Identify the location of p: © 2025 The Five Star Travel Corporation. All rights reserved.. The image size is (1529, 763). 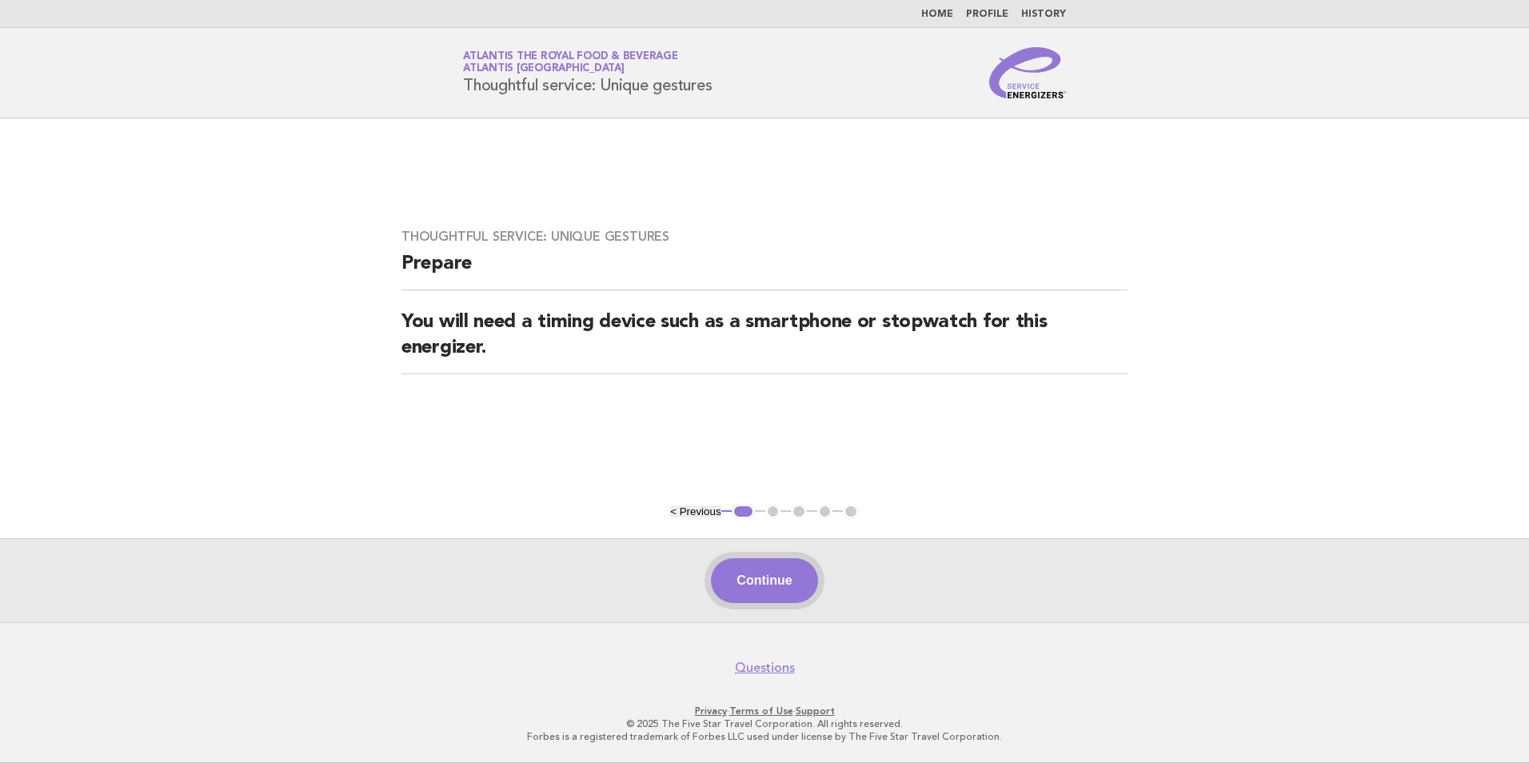
(765, 724).